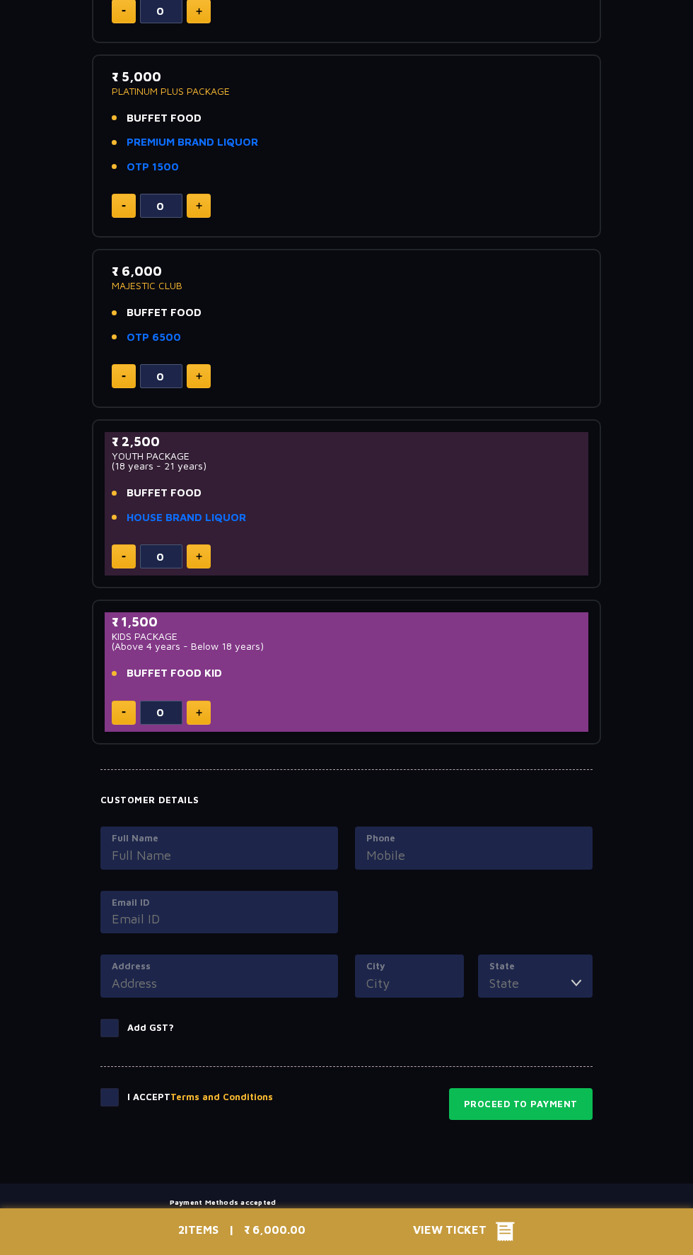  What do you see at coordinates (198, 1231) in the screenshot?
I see `p: ITEMS` at bounding box center [198, 1231].